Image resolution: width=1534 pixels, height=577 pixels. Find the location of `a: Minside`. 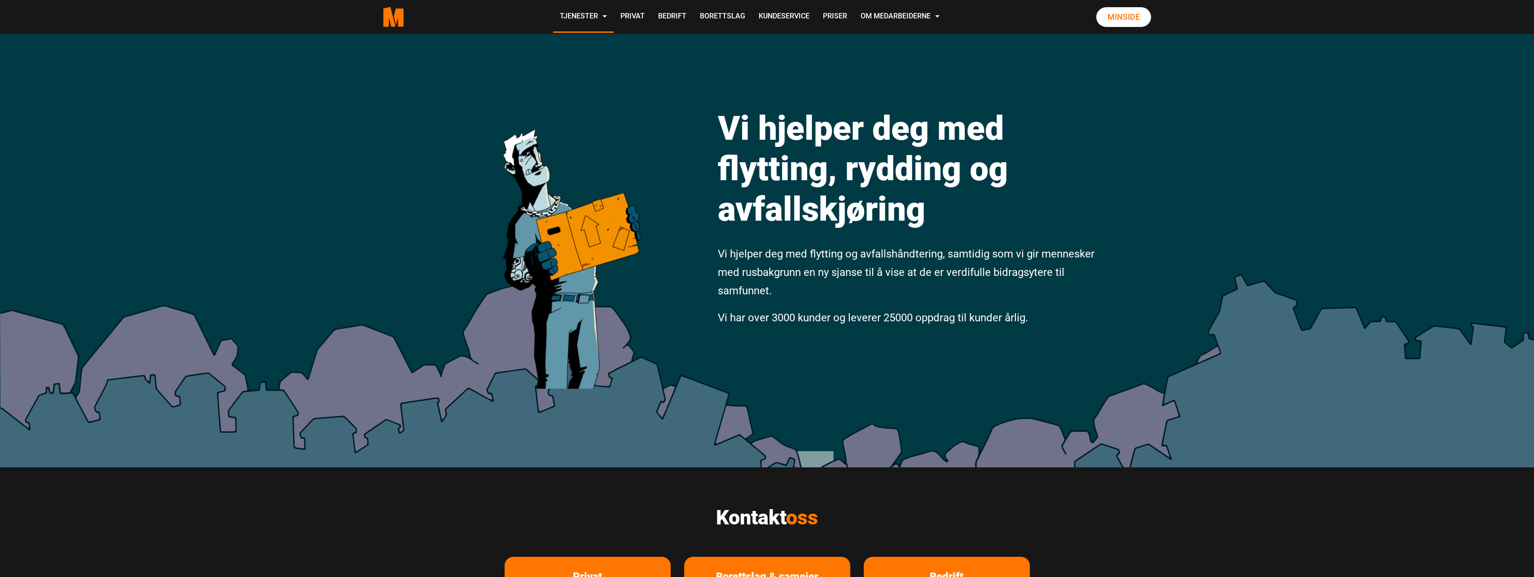

a: Minside is located at coordinates (1124, 17).